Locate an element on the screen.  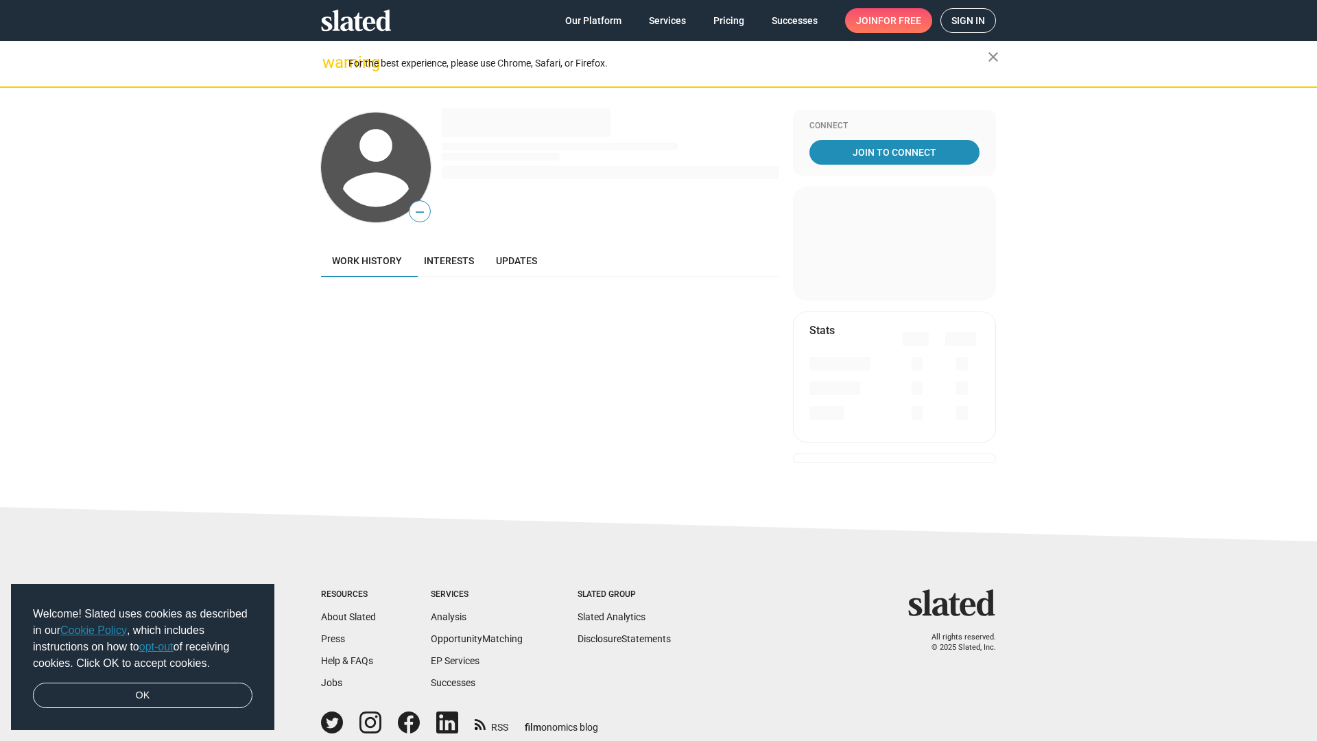
a: Updates is located at coordinates (516, 261).